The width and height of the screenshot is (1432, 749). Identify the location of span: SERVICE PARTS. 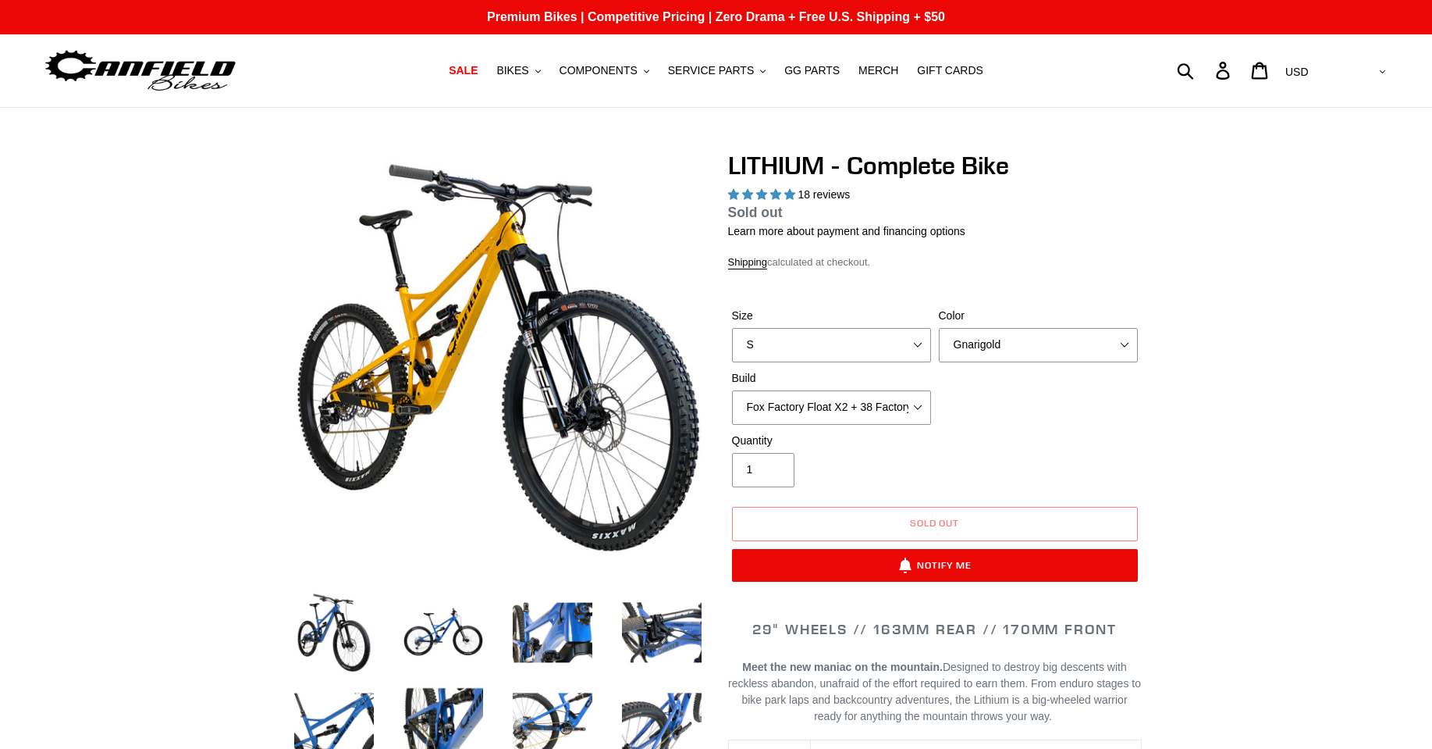
(711, 70).